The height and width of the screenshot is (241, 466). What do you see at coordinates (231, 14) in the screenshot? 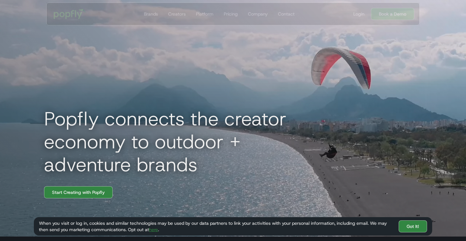
I see `div: Pricing` at bounding box center [231, 14].